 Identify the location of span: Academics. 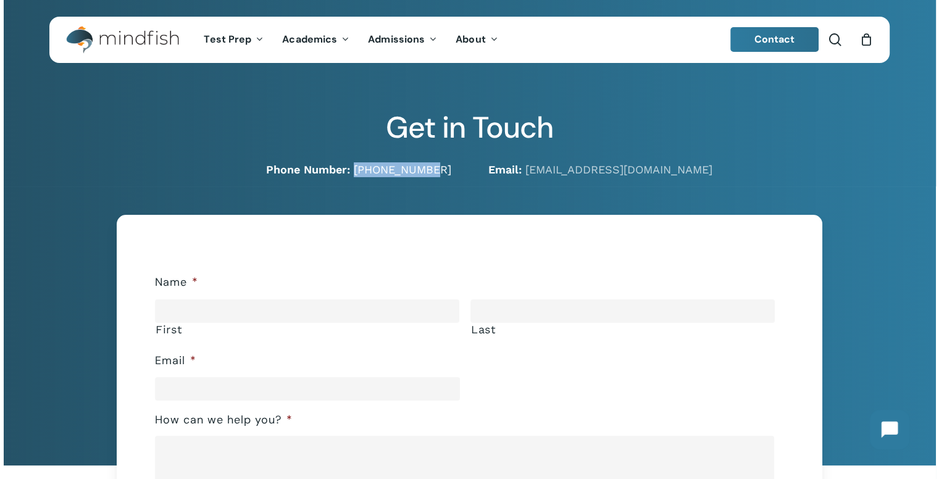
(309, 39).